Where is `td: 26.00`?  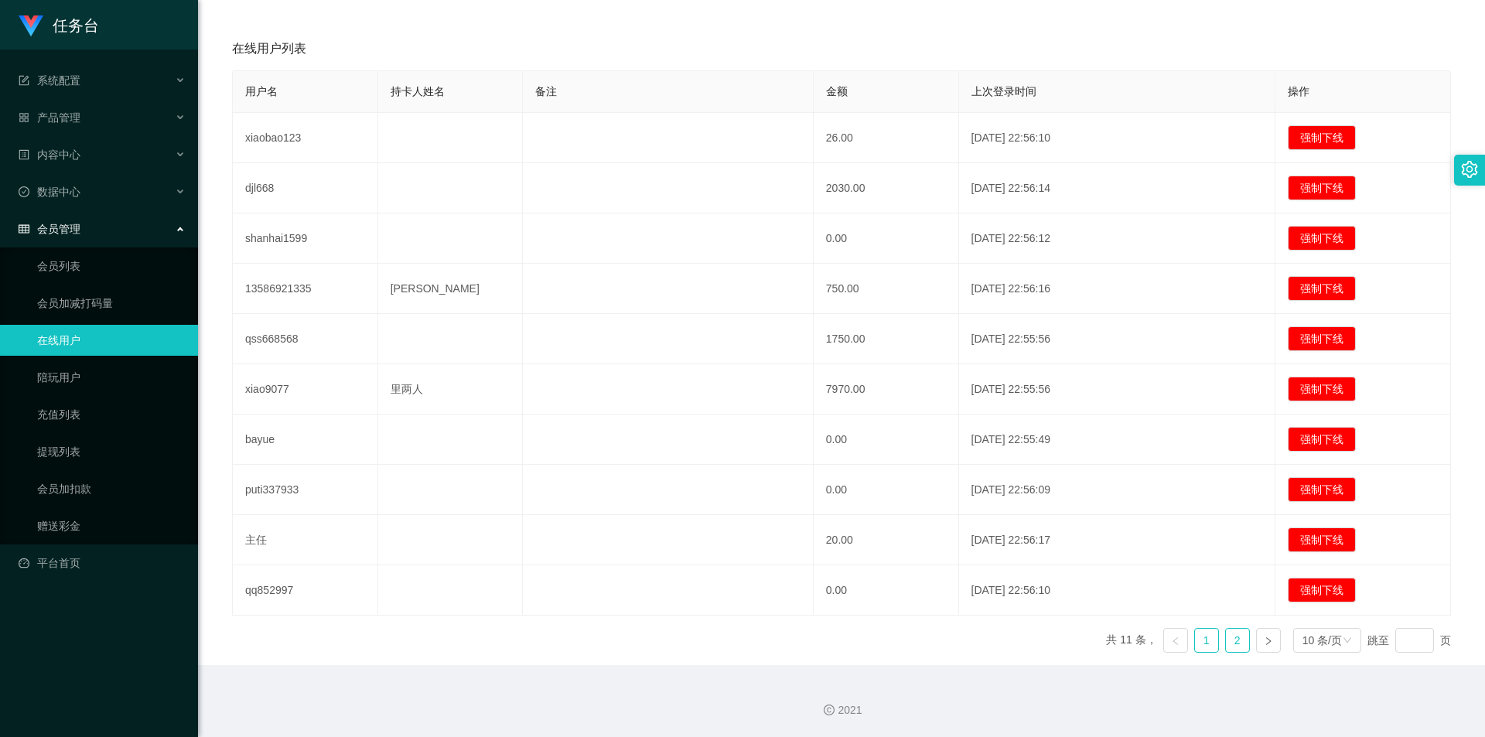
td: 26.00 is located at coordinates (887, 138).